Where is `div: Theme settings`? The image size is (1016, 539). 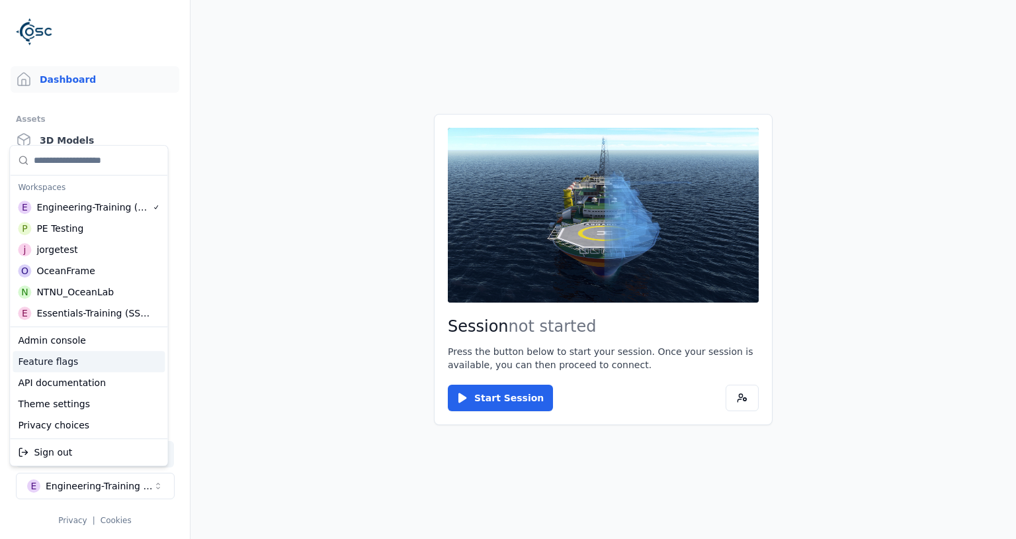
div: Theme settings is located at coordinates (89, 404).